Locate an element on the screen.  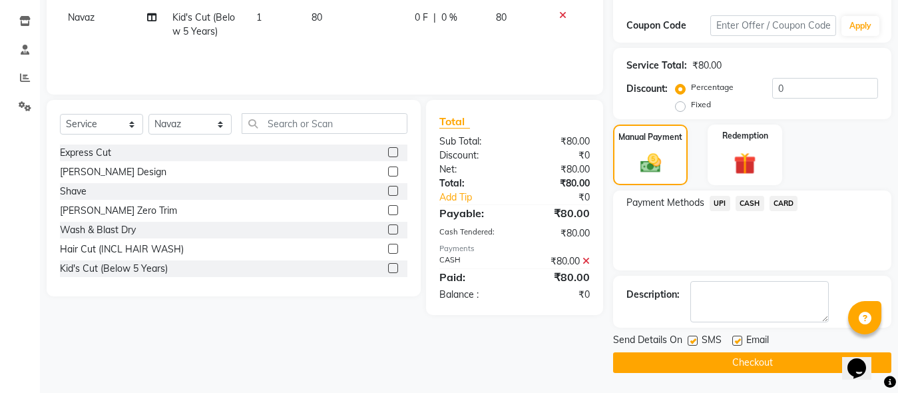
span: Navaz is located at coordinates (81, 17).